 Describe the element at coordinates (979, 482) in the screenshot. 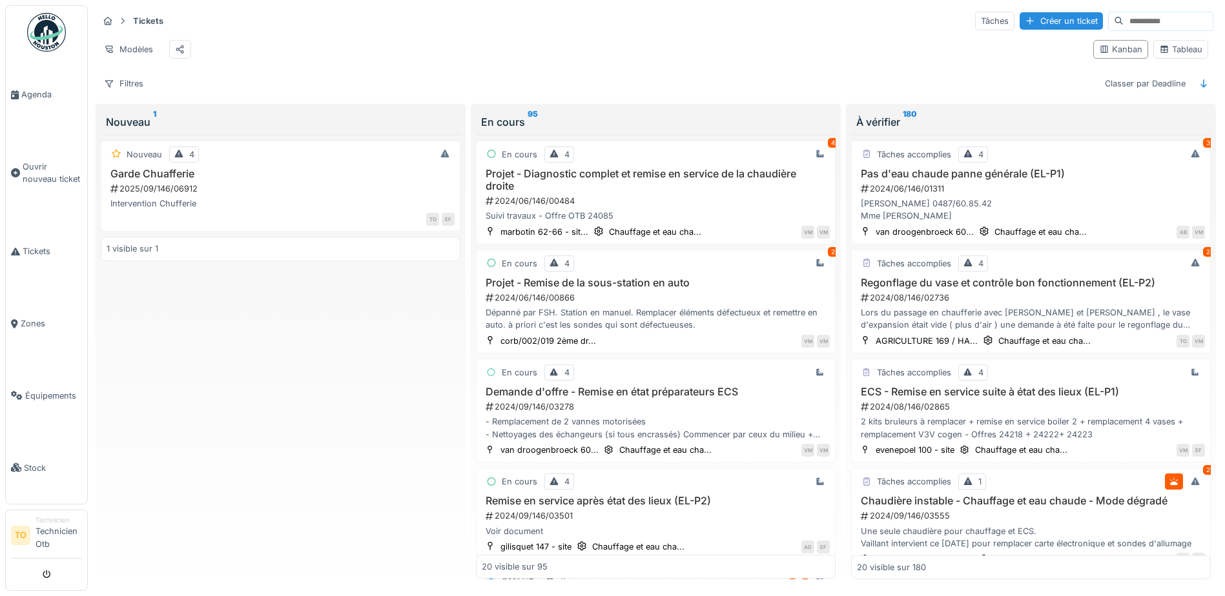

I see `div: 1` at that location.